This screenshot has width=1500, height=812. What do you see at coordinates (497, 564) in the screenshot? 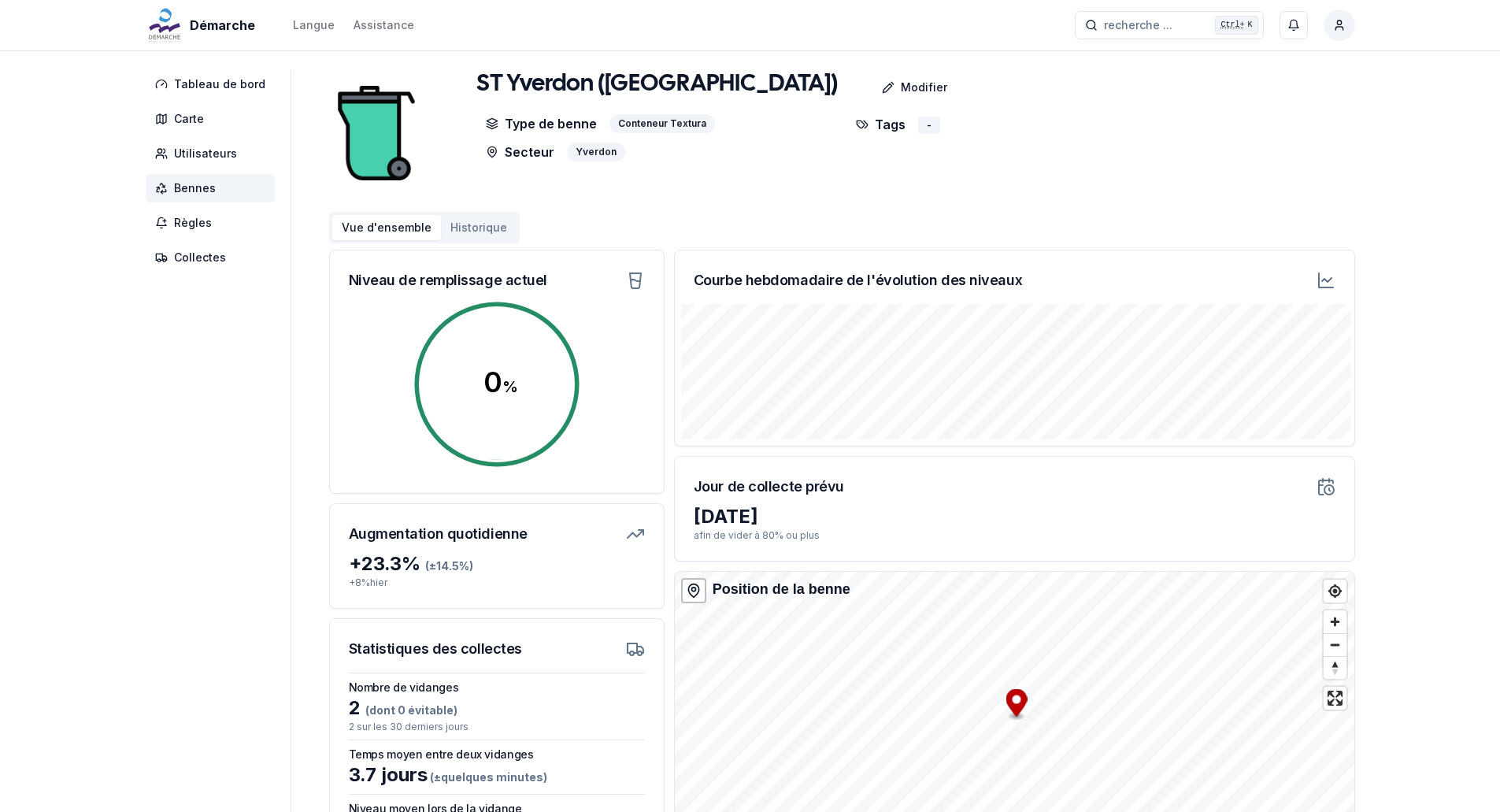
I see `div: + 23.3 %` at bounding box center [497, 564].